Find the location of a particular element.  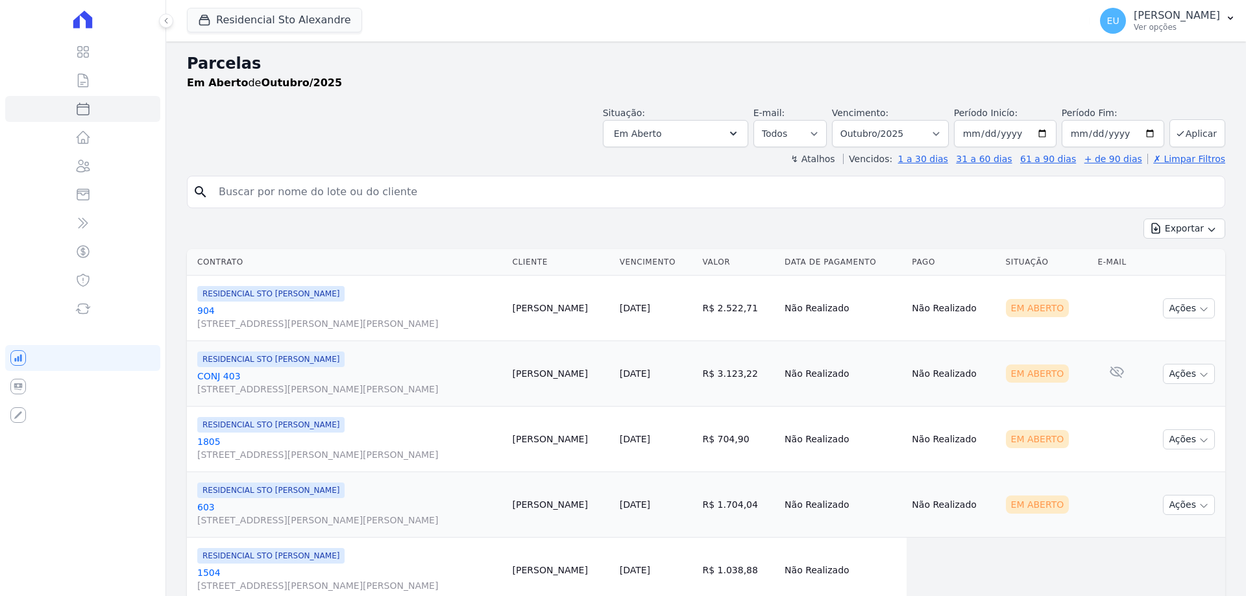

a: 61 a 90 dias is located at coordinates (1048, 159).